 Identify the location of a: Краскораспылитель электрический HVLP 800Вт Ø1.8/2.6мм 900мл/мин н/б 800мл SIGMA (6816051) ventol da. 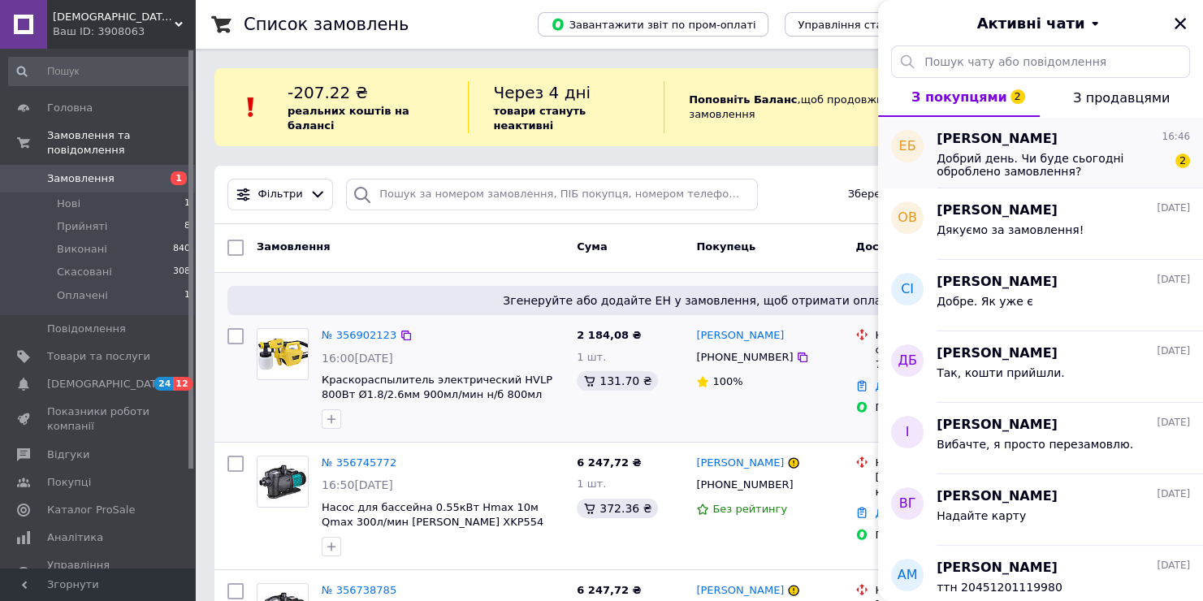
(437, 395).